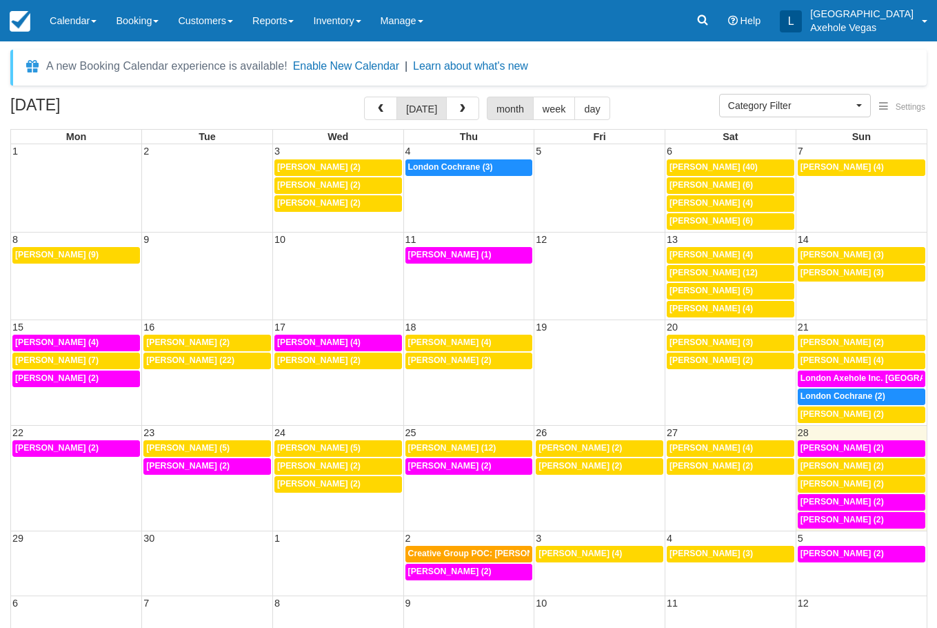 This screenshot has height=628, width=937. I want to click on button: month, so click(510, 108).